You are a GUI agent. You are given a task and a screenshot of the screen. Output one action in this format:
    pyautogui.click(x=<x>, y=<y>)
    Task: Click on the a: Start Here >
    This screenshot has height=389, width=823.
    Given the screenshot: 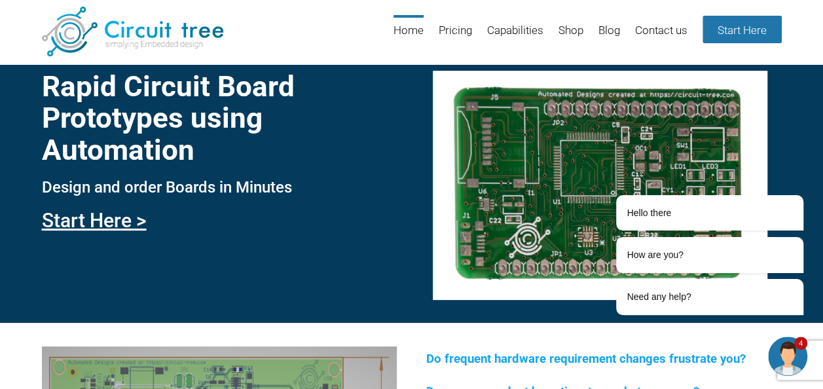 What is the action you would take?
    pyautogui.click(x=94, y=220)
    